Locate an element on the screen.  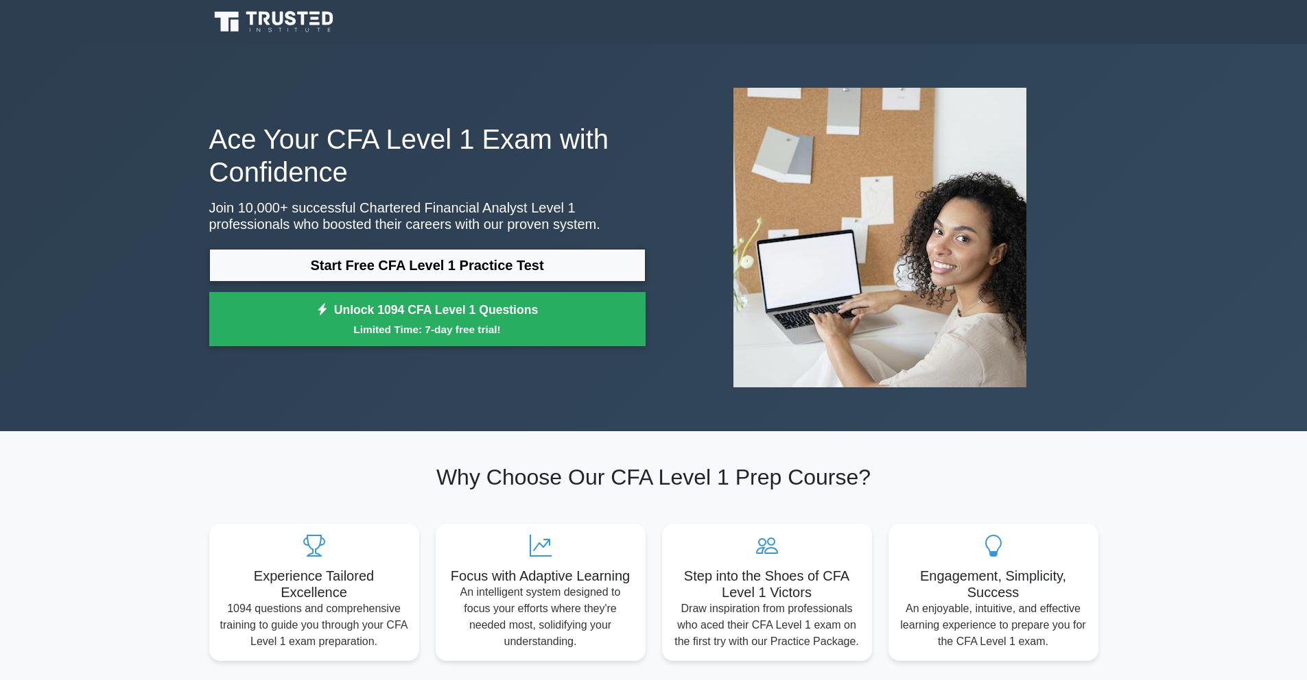
small: Limited Time: 7-day free trial! is located at coordinates (427, 329).